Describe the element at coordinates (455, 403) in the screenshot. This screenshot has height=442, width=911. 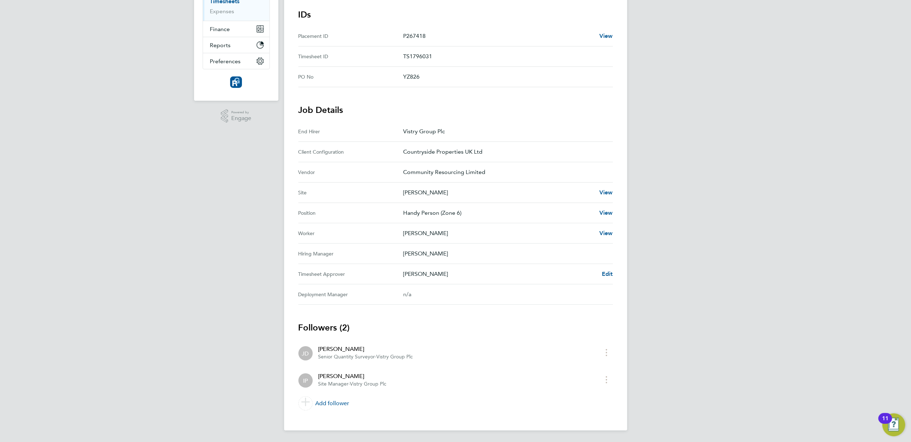
I see `a: Add follower` at that location.